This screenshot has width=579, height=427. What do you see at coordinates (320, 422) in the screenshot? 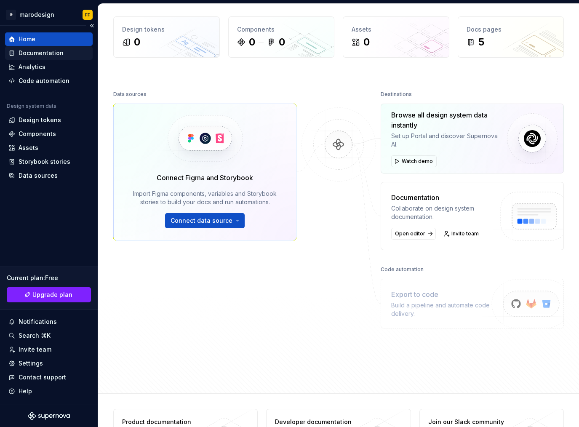
I see `div: Developer documentation` at bounding box center [320, 422].